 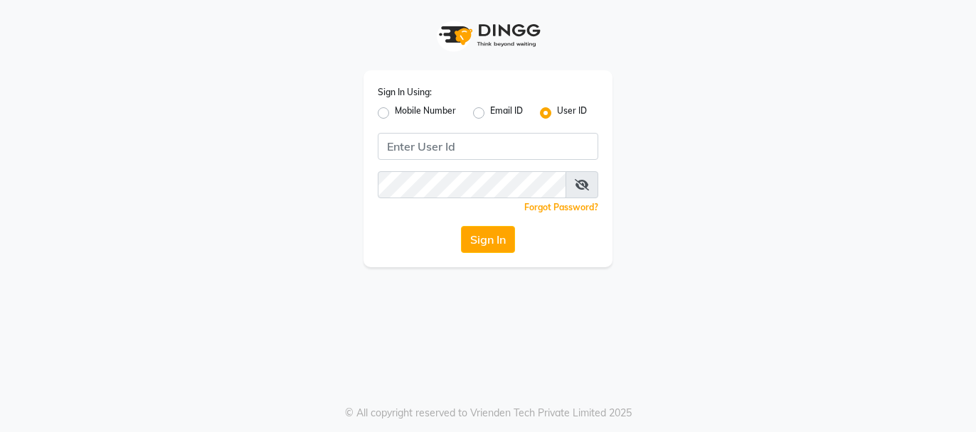 What do you see at coordinates (561, 207) in the screenshot?
I see `a: Forgot Password?` at bounding box center [561, 207].